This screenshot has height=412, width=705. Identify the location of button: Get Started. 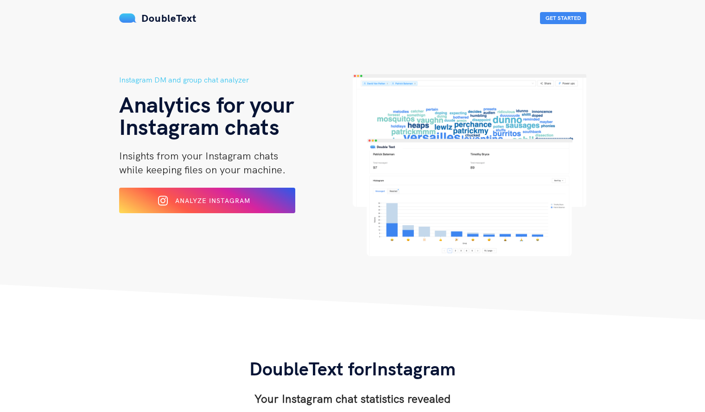
(563, 18).